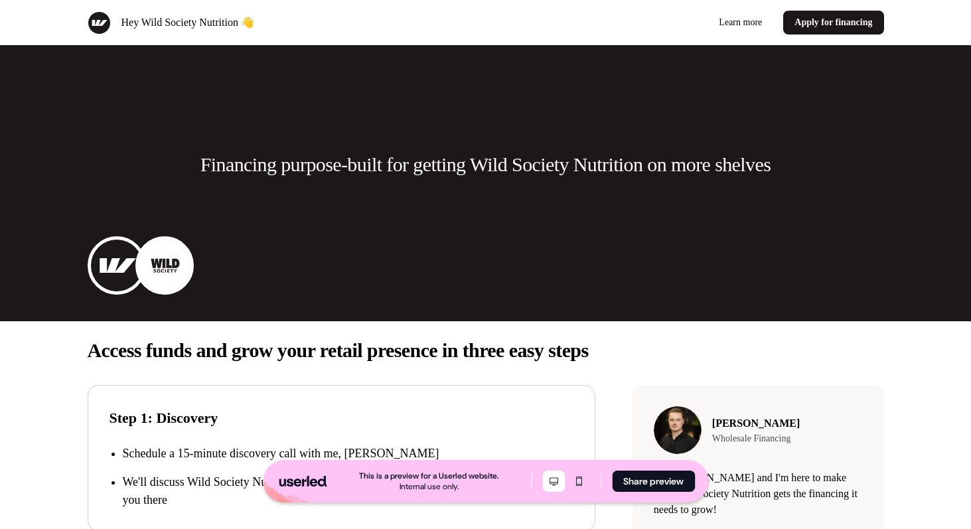 This screenshot has height=529, width=971. What do you see at coordinates (653, 481) in the screenshot?
I see `button: Share preview` at bounding box center [653, 481].